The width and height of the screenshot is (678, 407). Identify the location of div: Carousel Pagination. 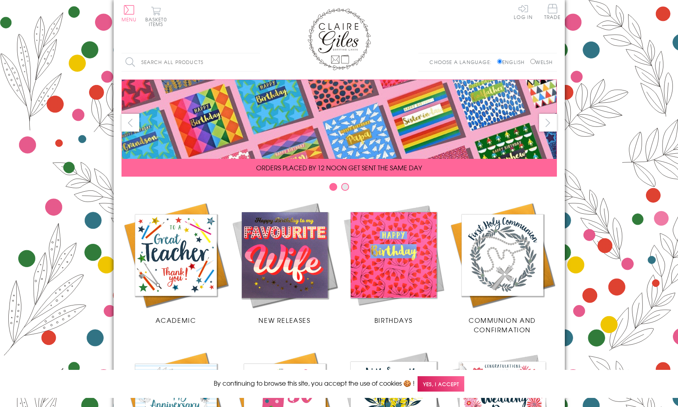
(339, 189).